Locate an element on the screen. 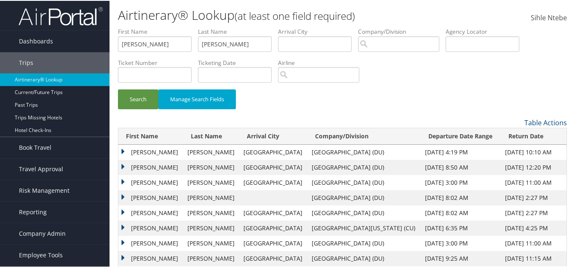  label: Ticketing Date is located at coordinates (238, 62).